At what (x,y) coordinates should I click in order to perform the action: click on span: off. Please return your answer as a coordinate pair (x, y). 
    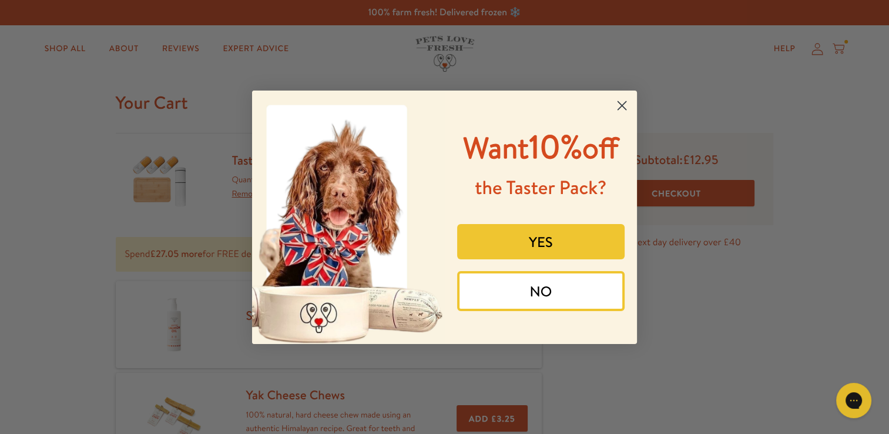
    Looking at the image, I should click on (601, 148).